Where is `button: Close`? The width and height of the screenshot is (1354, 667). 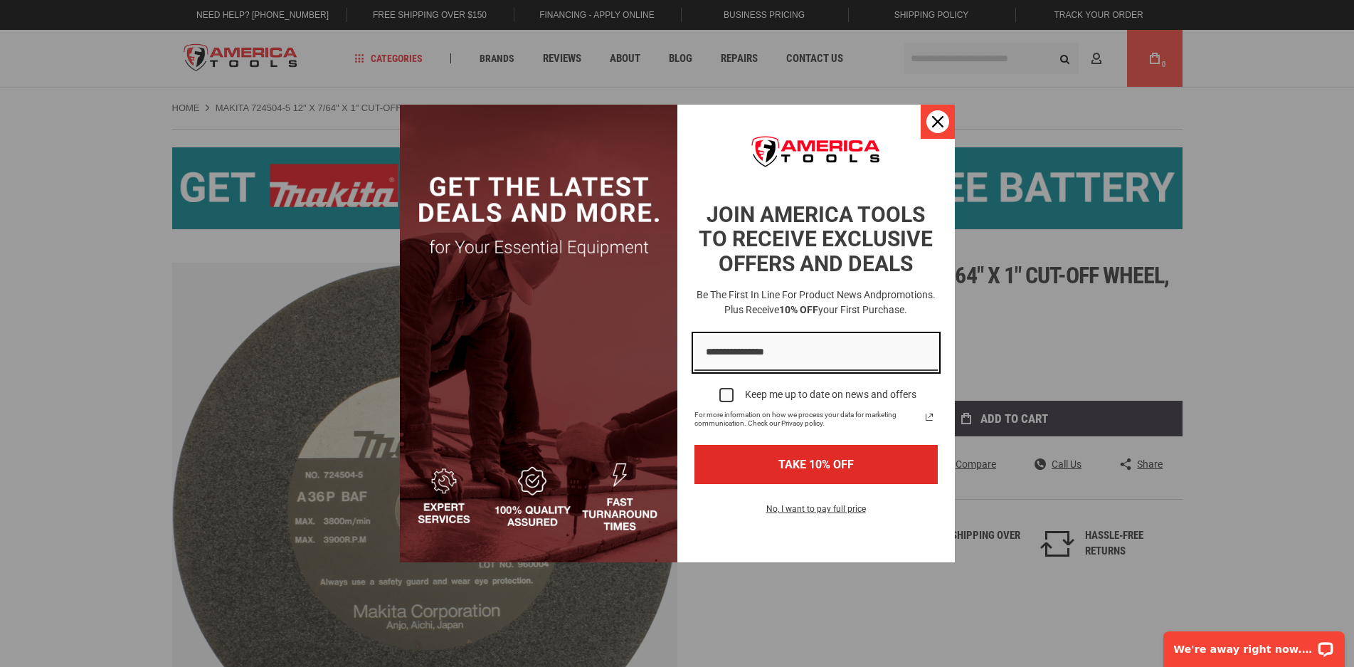
button: Close is located at coordinates (938, 122).